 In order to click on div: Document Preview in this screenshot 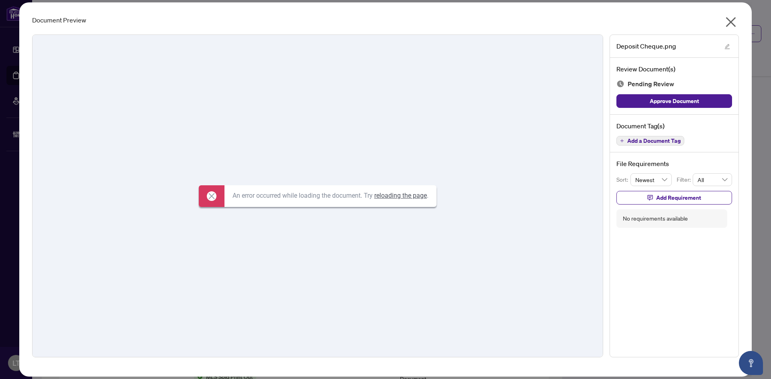, I will do `click(385, 20)`.